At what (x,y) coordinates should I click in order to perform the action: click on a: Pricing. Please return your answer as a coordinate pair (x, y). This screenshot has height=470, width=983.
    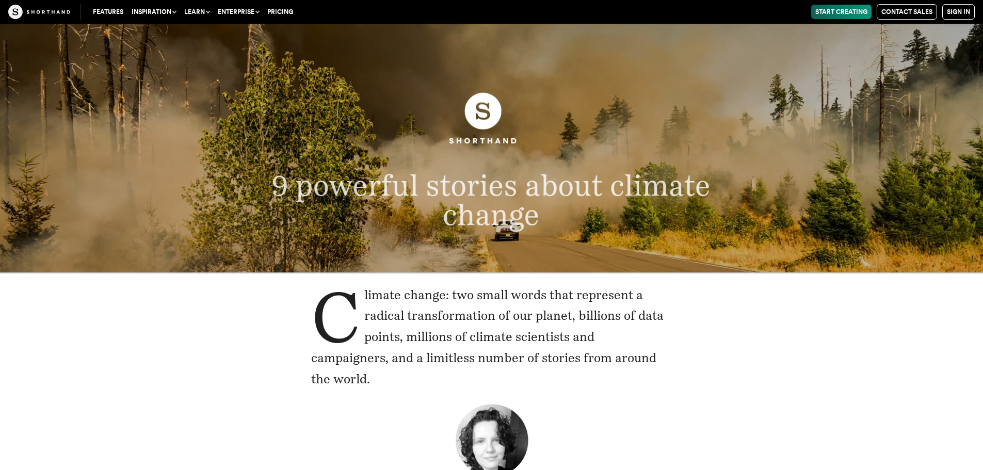
    Looking at the image, I should click on (280, 12).